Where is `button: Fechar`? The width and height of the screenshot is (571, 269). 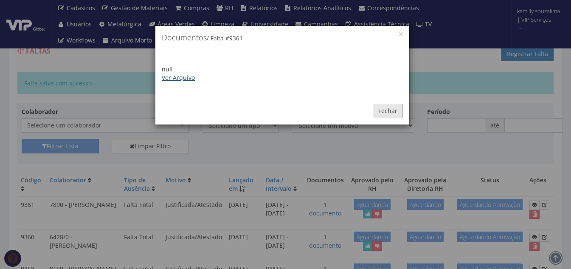 button: Fechar is located at coordinates (387, 111).